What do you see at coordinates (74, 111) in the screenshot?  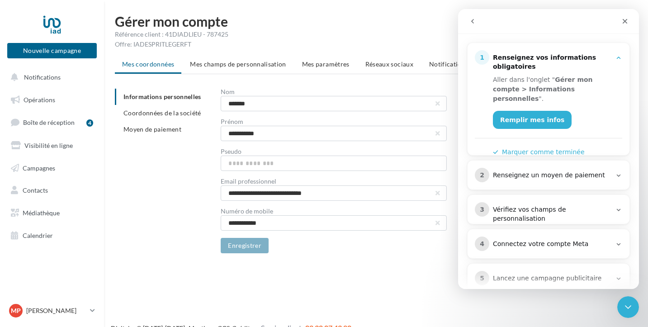 I see `a: Remplir mes infos` at bounding box center [74, 111].